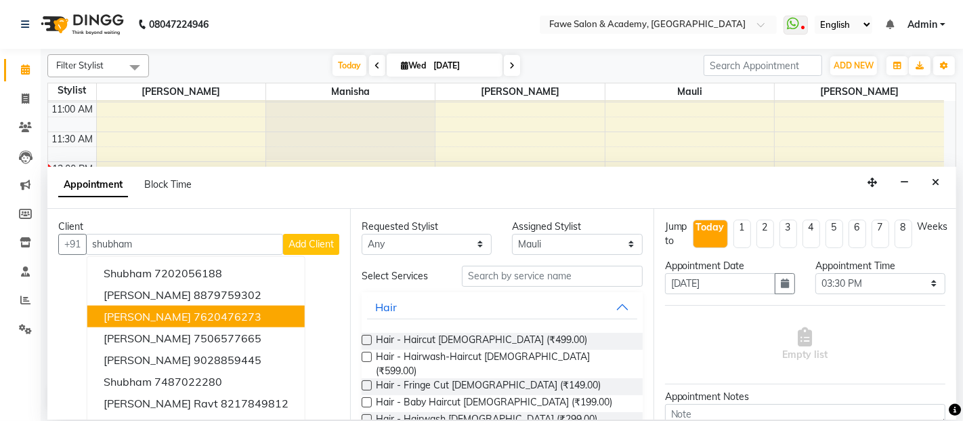 The height and width of the screenshot is (421, 963). I want to click on li: 1, so click(743, 234).